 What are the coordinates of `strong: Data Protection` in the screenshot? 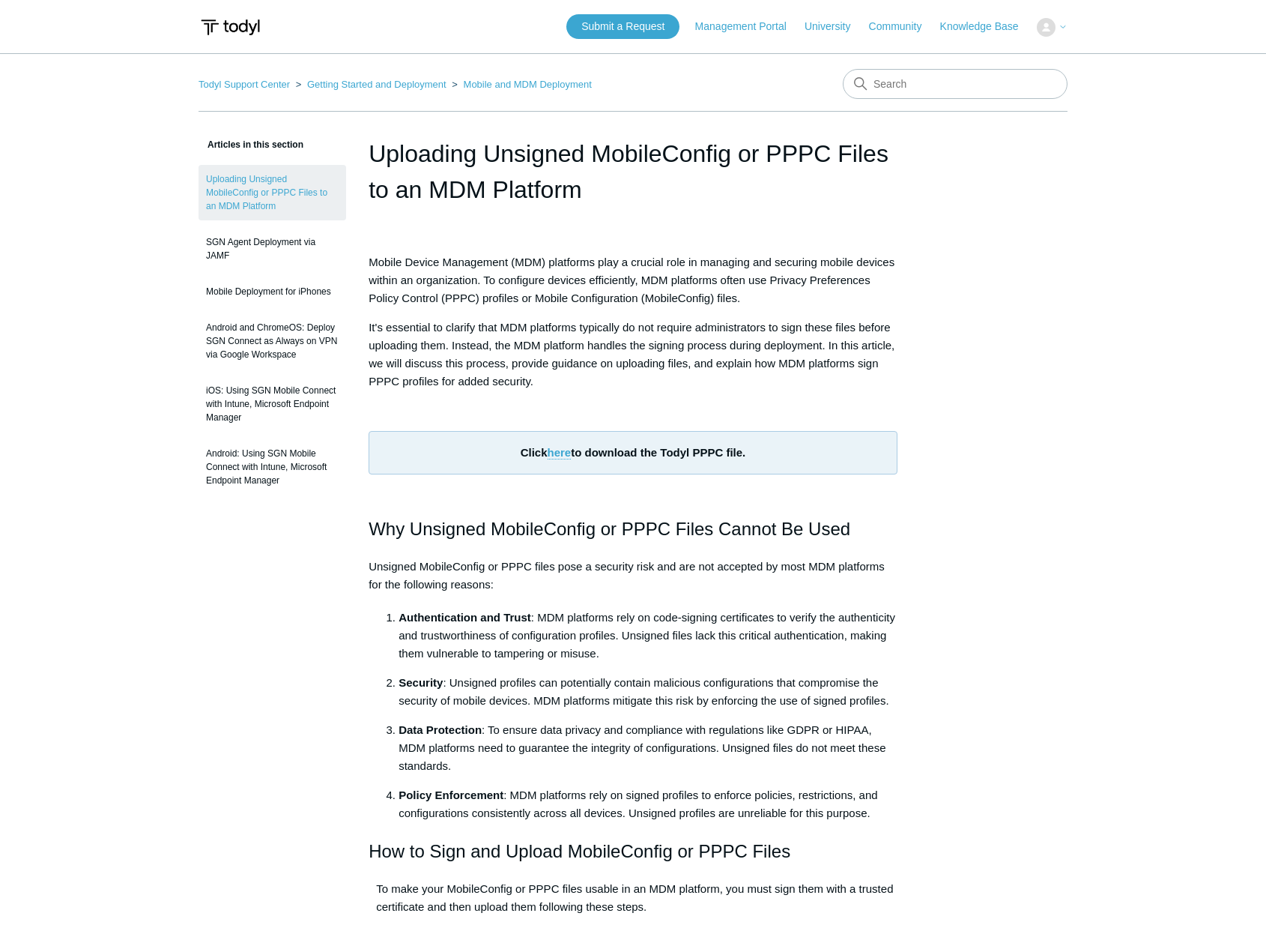 It's located at (440, 729).